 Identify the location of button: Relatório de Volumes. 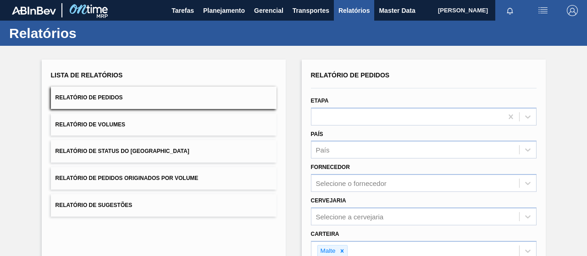
(164, 125).